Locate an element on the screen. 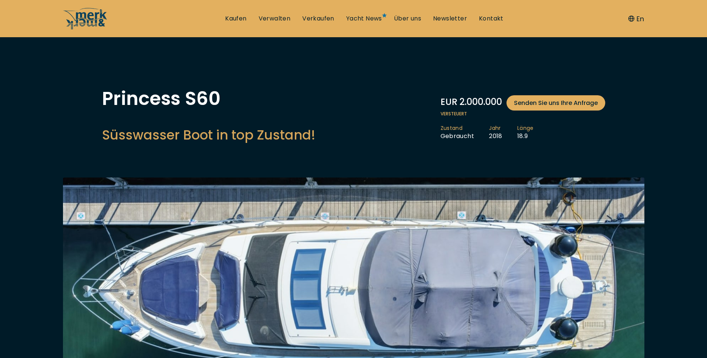 The height and width of the screenshot is (358, 707). a: Senden Sie uns Ihre Anfrage is located at coordinates (556, 103).